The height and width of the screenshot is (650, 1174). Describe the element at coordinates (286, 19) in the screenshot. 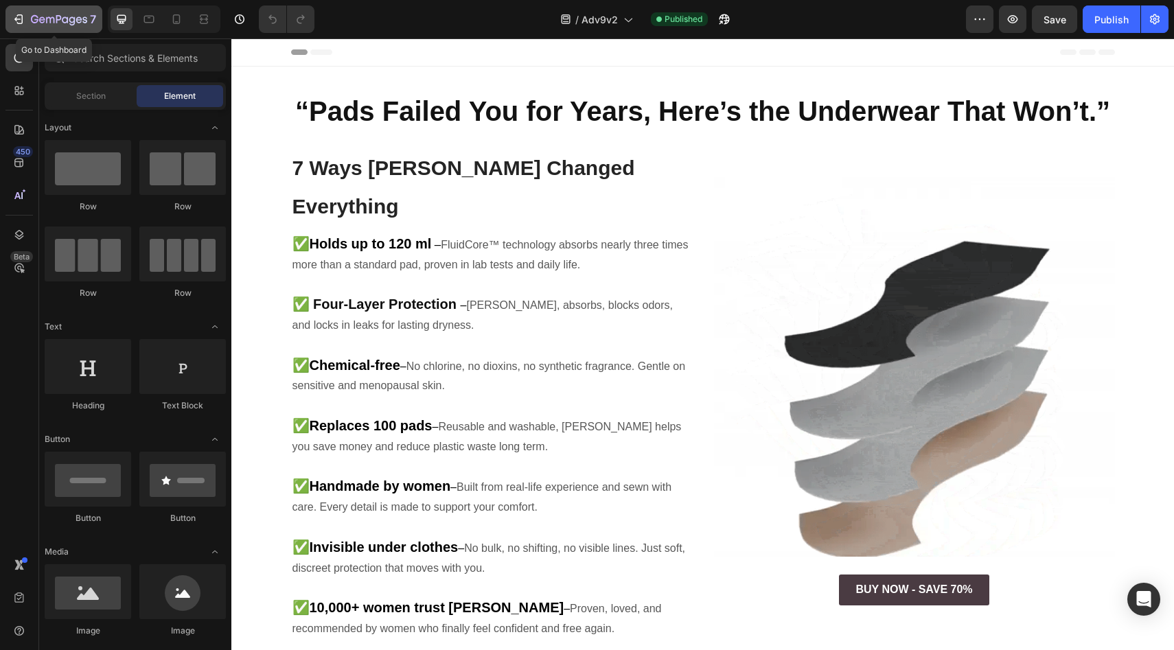

I see `div: Undo/Redo` at that location.